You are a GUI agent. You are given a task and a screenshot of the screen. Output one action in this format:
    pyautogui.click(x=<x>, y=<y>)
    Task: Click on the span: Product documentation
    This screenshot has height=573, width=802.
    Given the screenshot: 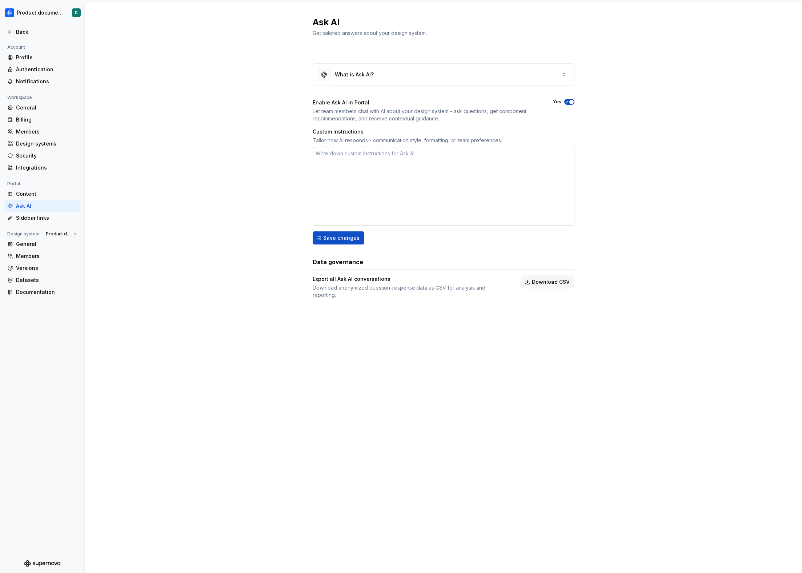 What is the action you would take?
    pyautogui.click(x=58, y=234)
    